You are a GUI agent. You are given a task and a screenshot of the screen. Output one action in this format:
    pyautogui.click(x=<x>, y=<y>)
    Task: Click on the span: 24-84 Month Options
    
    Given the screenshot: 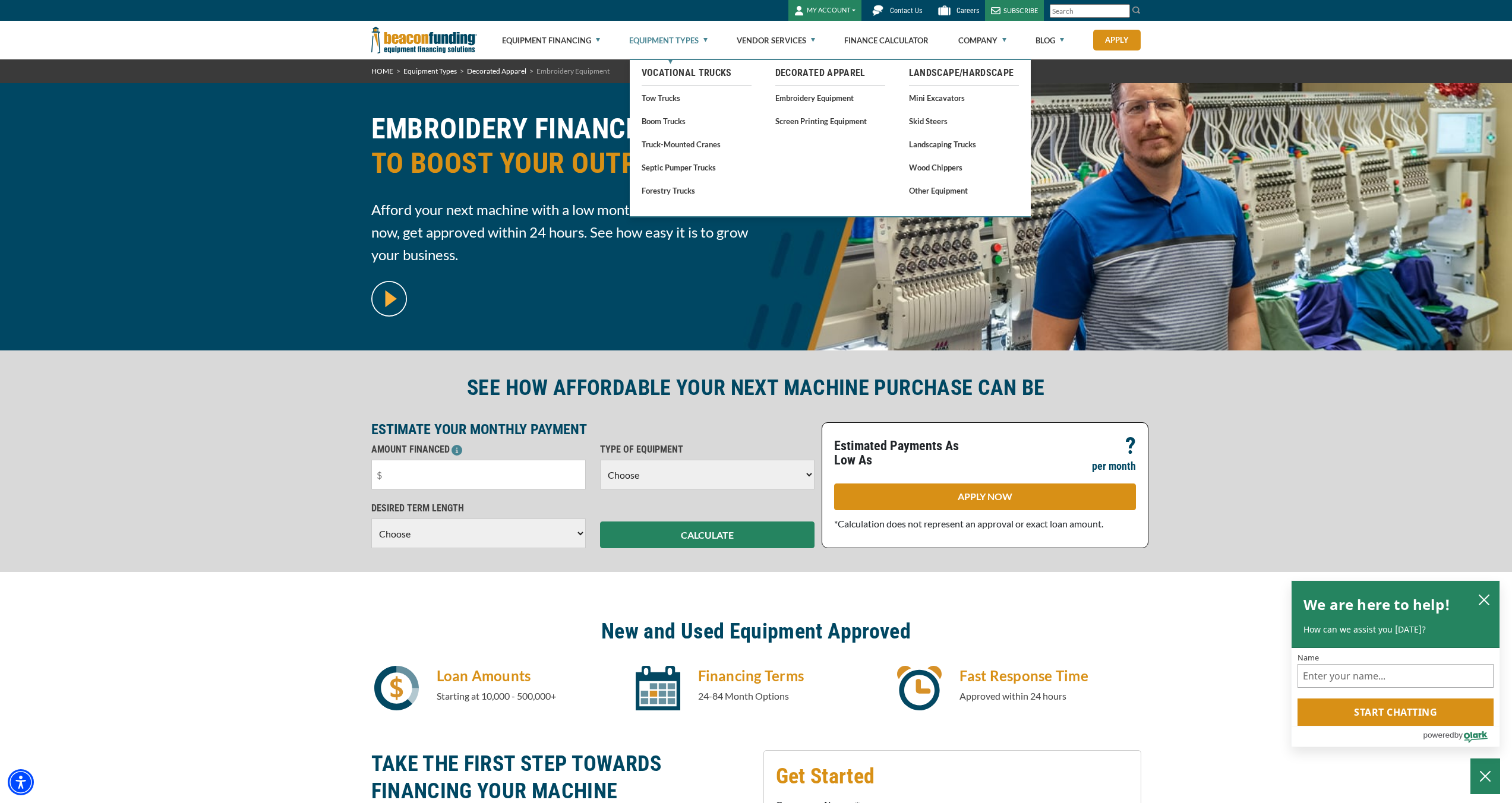 What is the action you would take?
    pyautogui.click(x=743, y=696)
    